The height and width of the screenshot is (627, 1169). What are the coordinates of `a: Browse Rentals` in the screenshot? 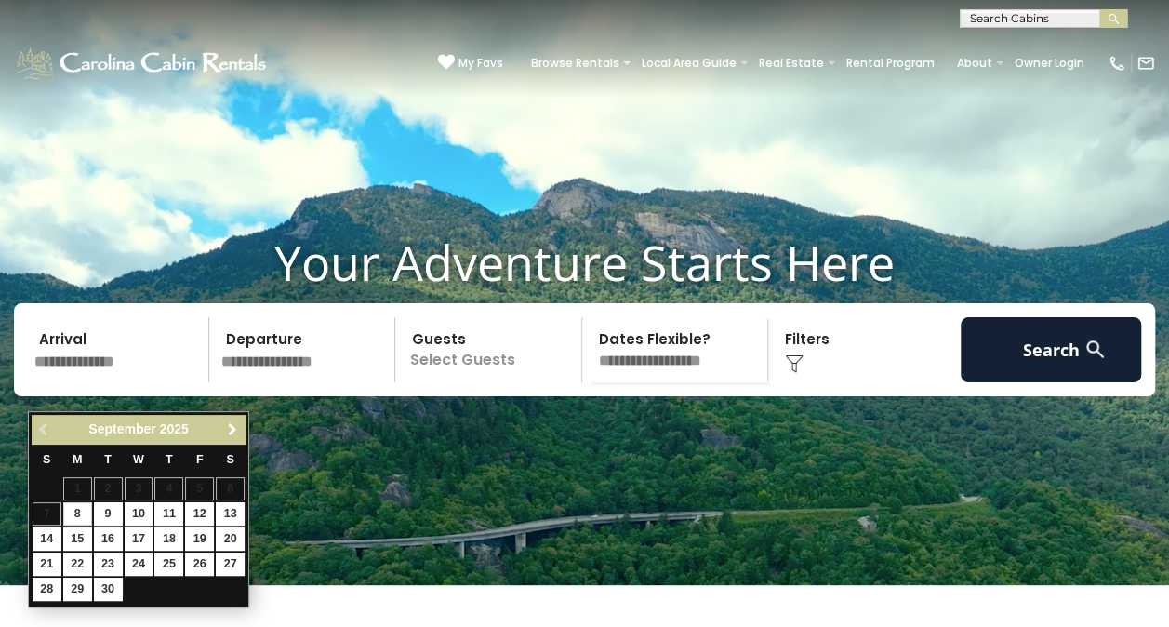 It's located at (575, 63).